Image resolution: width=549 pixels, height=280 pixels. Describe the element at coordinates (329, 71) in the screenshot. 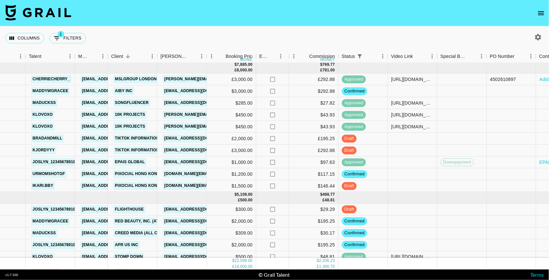

I see `div: 781.00` at that location.